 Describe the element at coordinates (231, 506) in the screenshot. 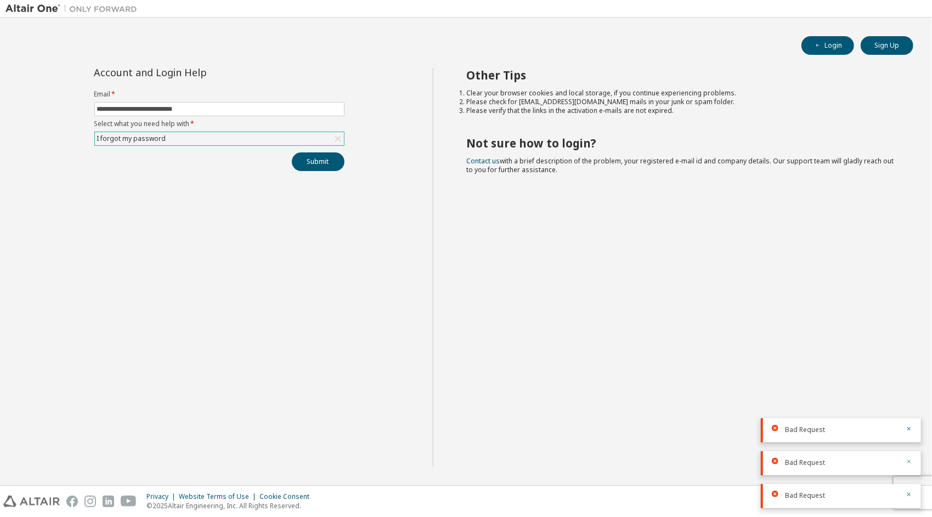

I see `p: © 2025 Altair Engineering, Inc. All Rights Reserved.` at that location.